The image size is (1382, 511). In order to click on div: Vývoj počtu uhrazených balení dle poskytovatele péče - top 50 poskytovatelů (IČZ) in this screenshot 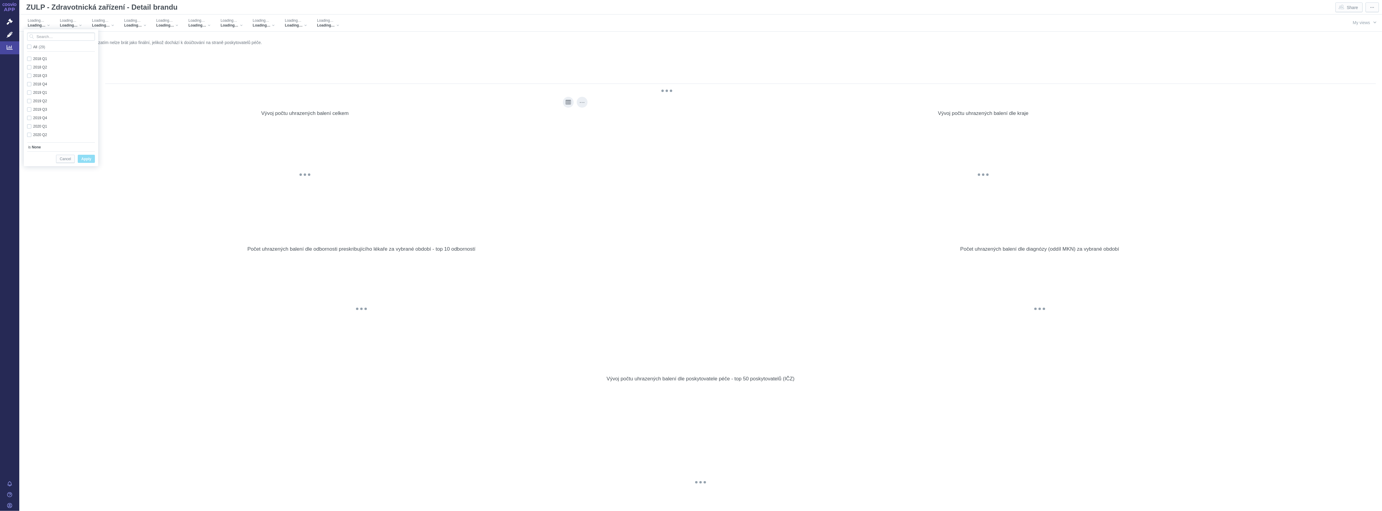, I will do `click(701, 378)`.